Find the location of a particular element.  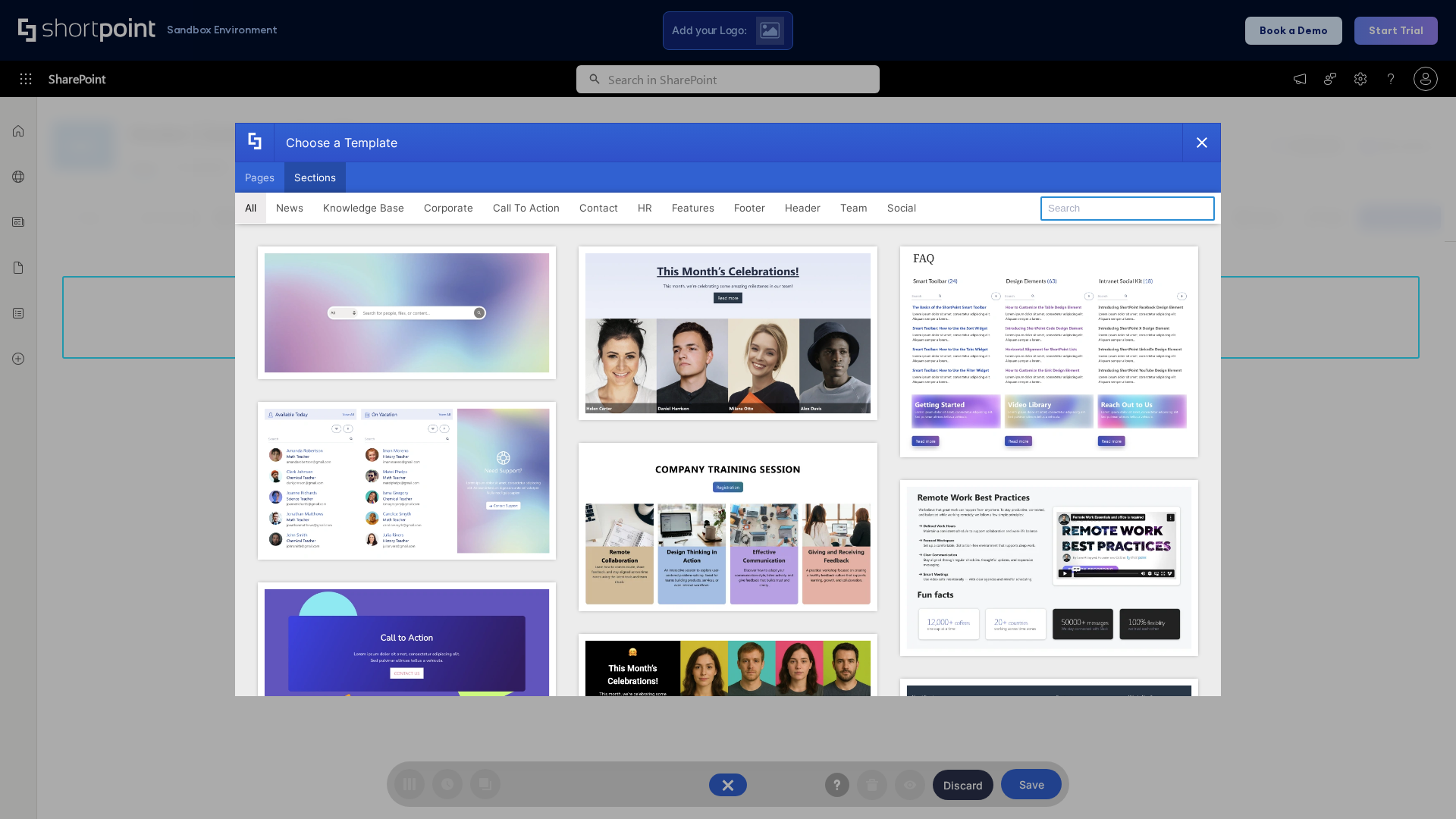

button: Features is located at coordinates (693, 207).